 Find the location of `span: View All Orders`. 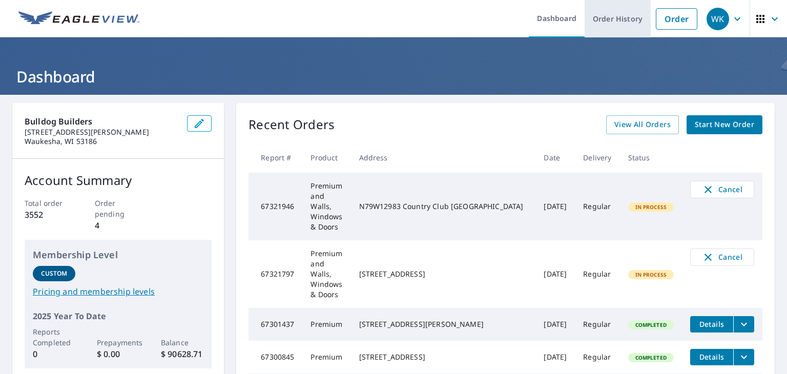

span: View All Orders is located at coordinates (643, 125).